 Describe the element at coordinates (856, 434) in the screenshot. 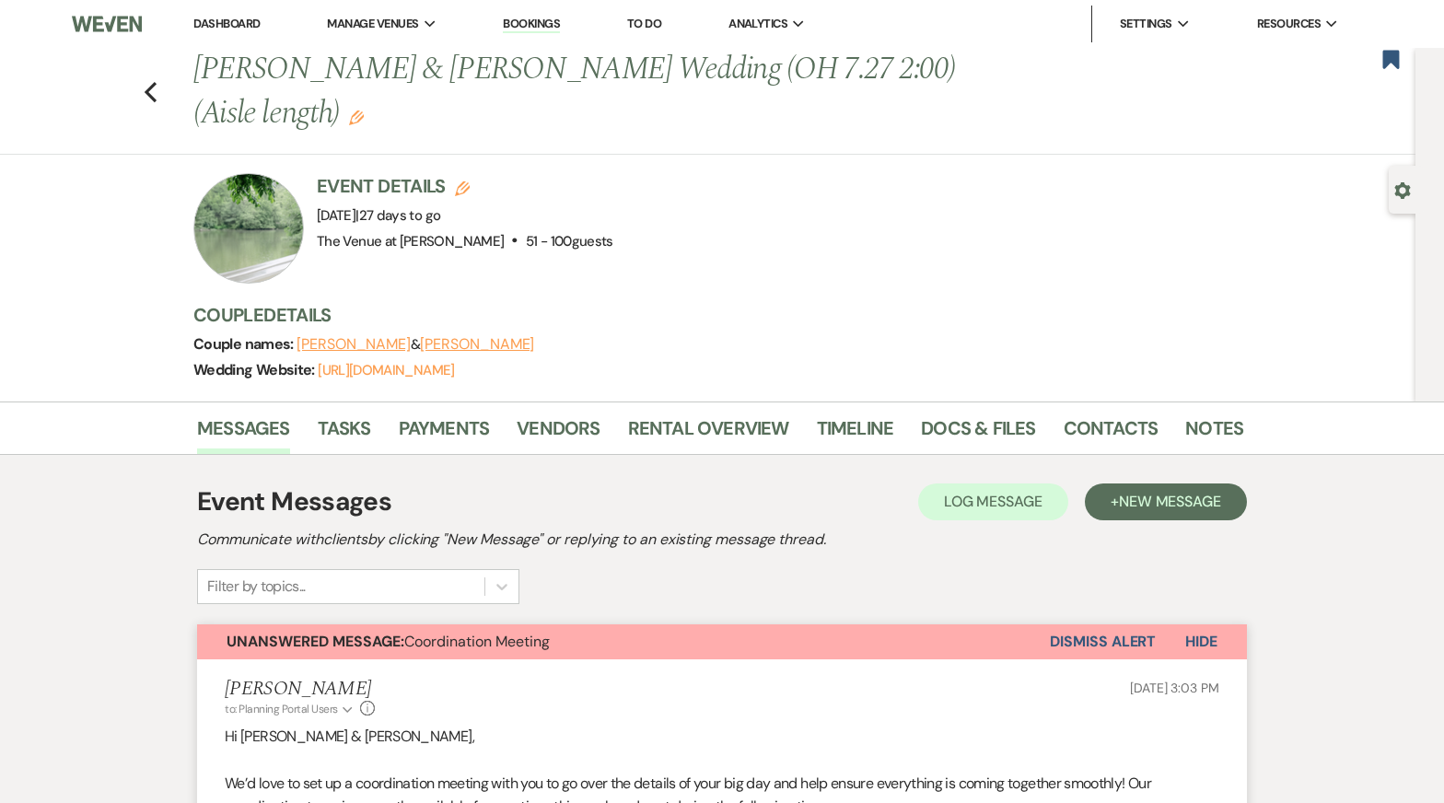

I see `a: Timeline` at that location.